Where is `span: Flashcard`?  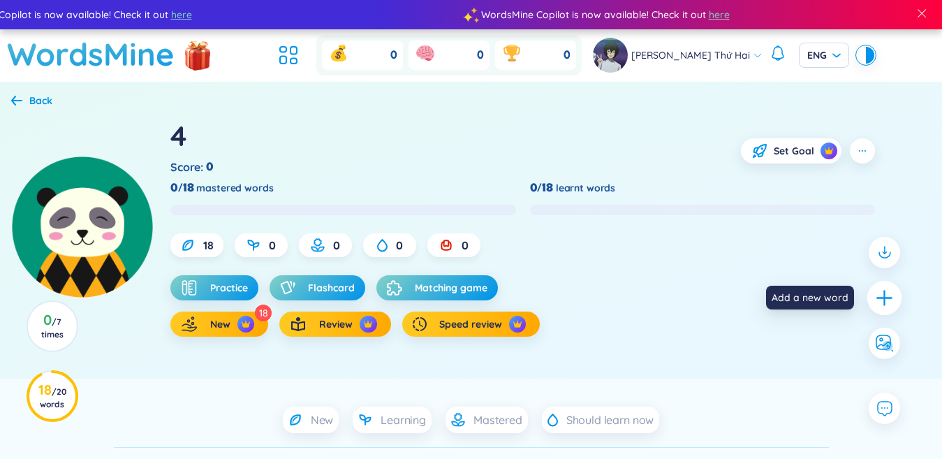 span: Flashcard is located at coordinates (331, 288).